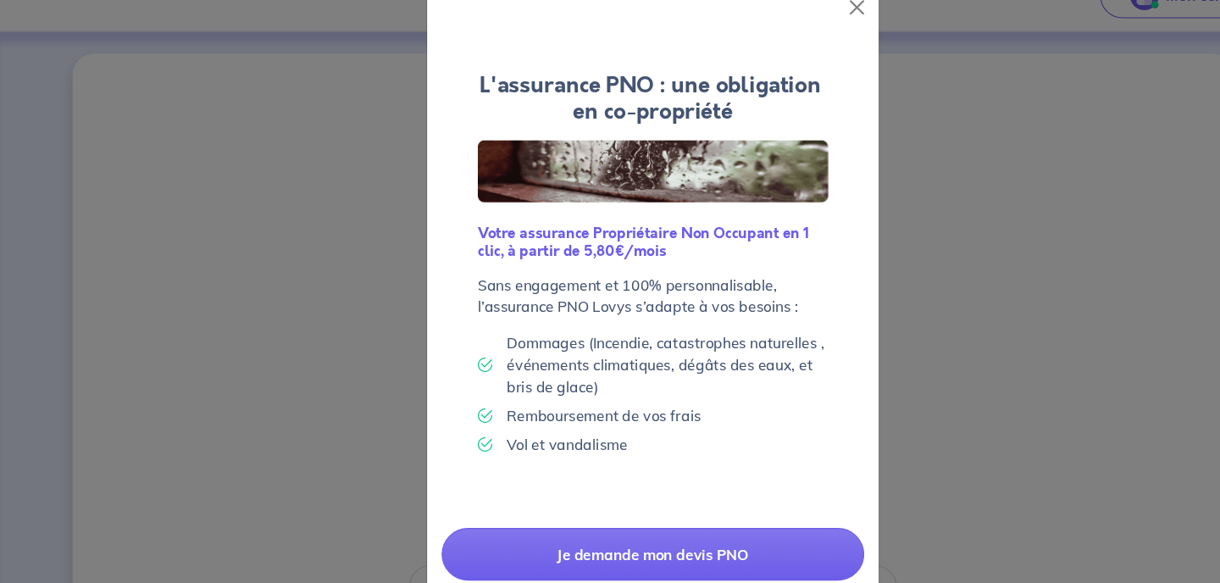 This screenshot has width=1220, height=583. Describe the element at coordinates (610, 198) in the screenshot. I see `img: Logo Lovys` at that location.